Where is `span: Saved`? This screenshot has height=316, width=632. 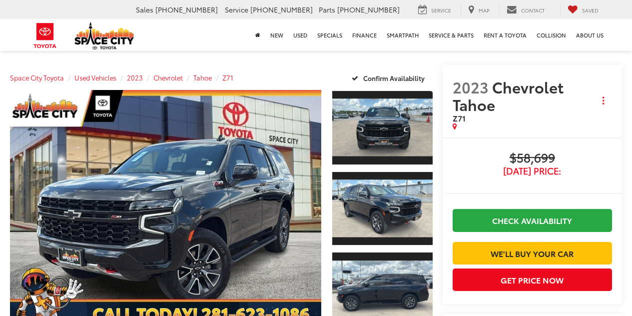
span: Saved is located at coordinates (590, 10).